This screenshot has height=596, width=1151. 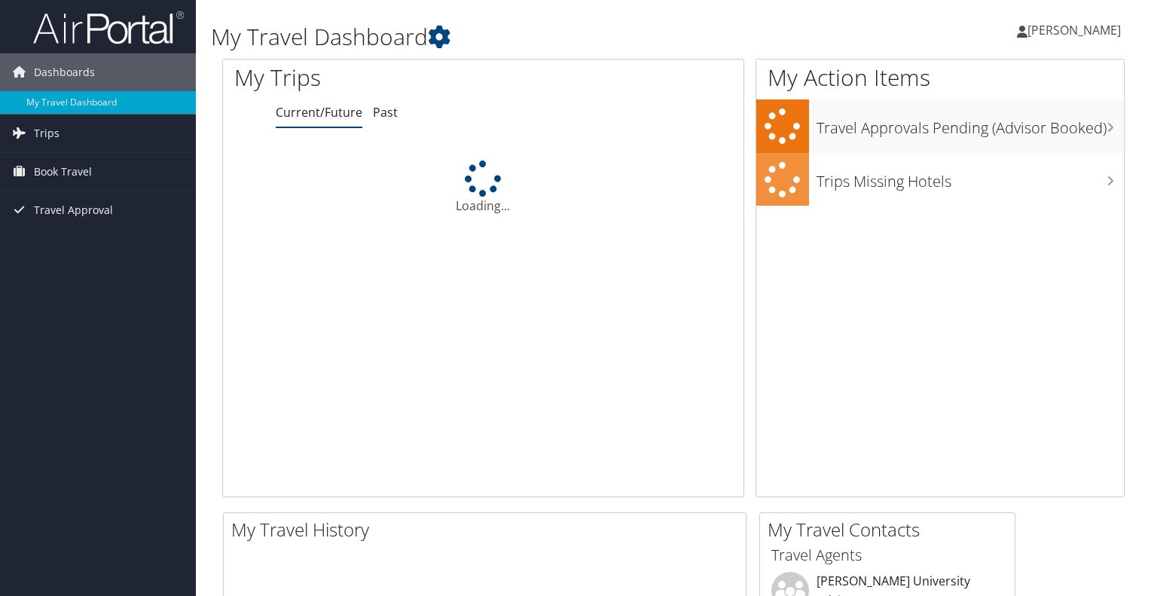 I want to click on h2: My Travel Contacts, so click(x=891, y=529).